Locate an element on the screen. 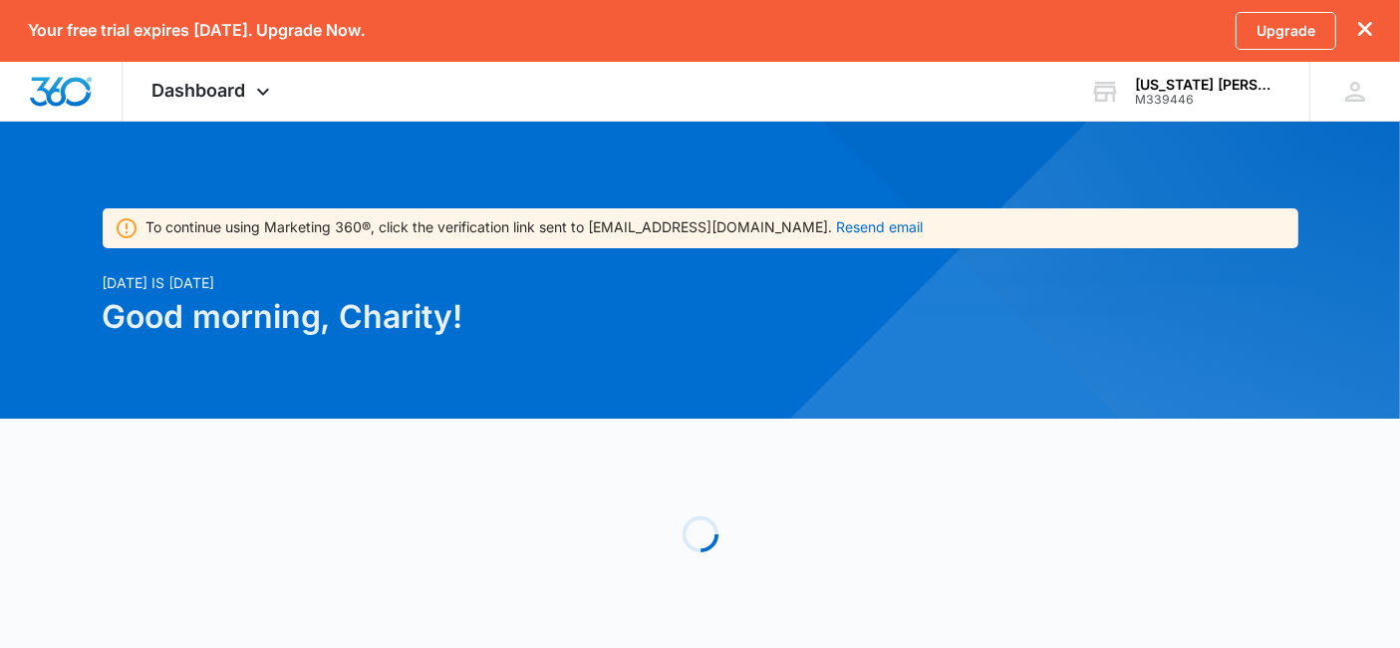 The image size is (1400, 648). div: account id is located at coordinates (1208, 100).